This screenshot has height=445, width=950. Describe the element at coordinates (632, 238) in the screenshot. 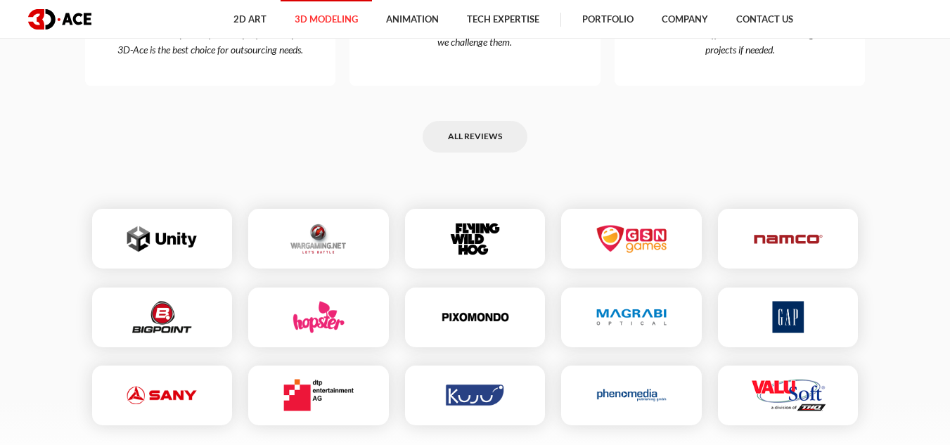

I see `img: Gsn games logo` at that location.